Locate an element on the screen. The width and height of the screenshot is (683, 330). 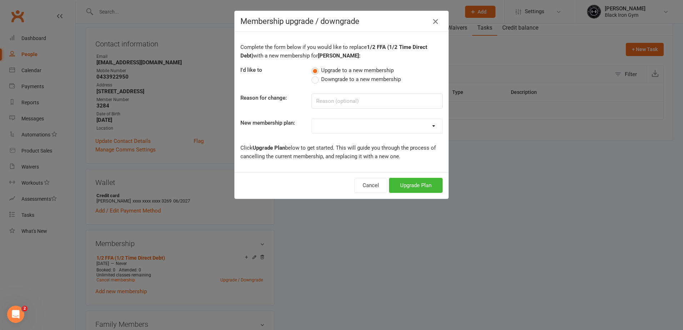
button: Upgrade Plan is located at coordinates (416, 185).